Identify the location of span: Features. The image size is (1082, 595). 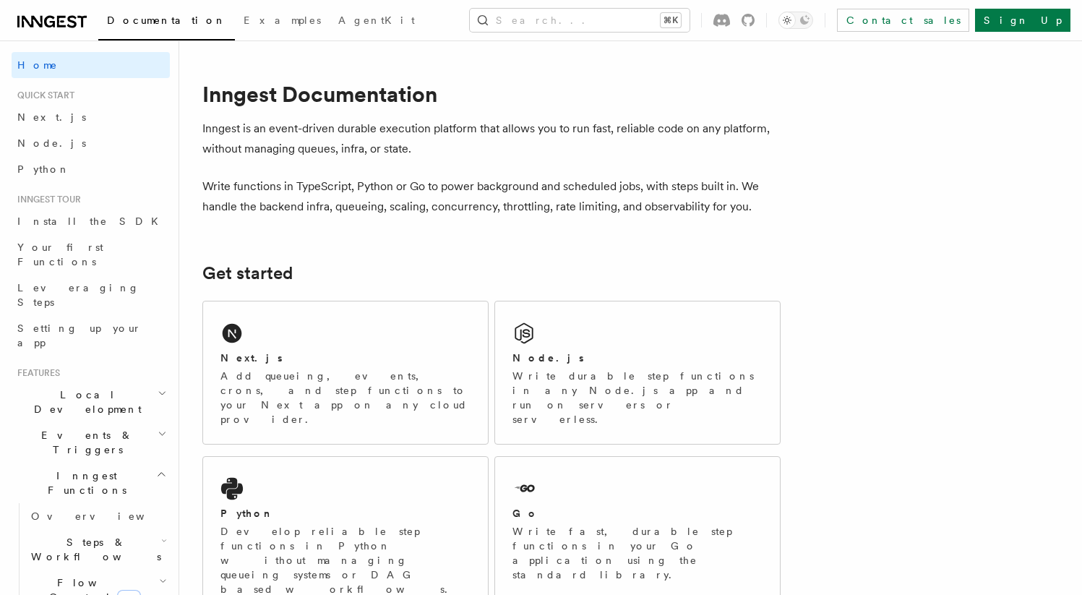
(35, 373).